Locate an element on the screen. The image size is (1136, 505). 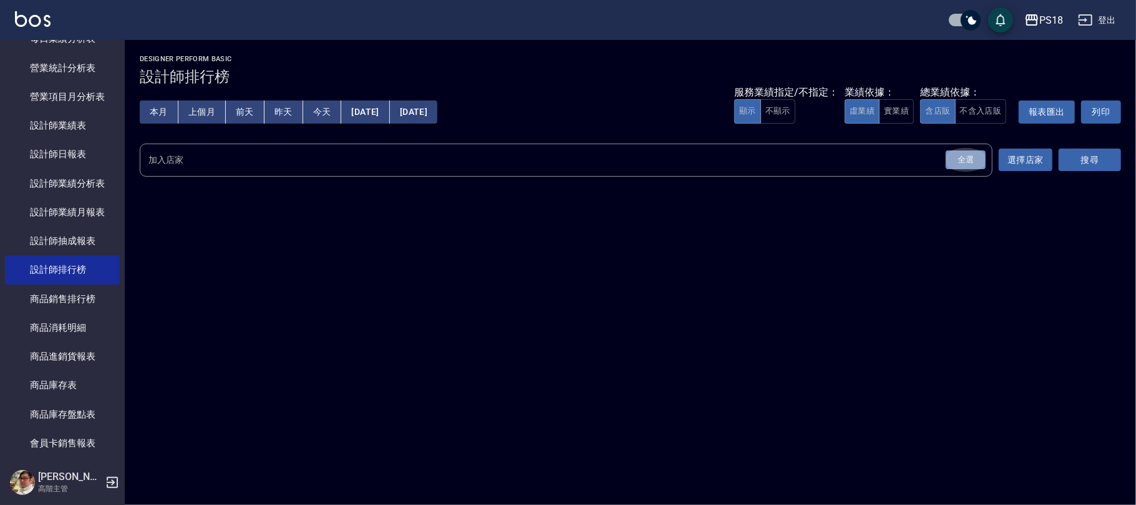
div: 全選 is located at coordinates (966, 160).